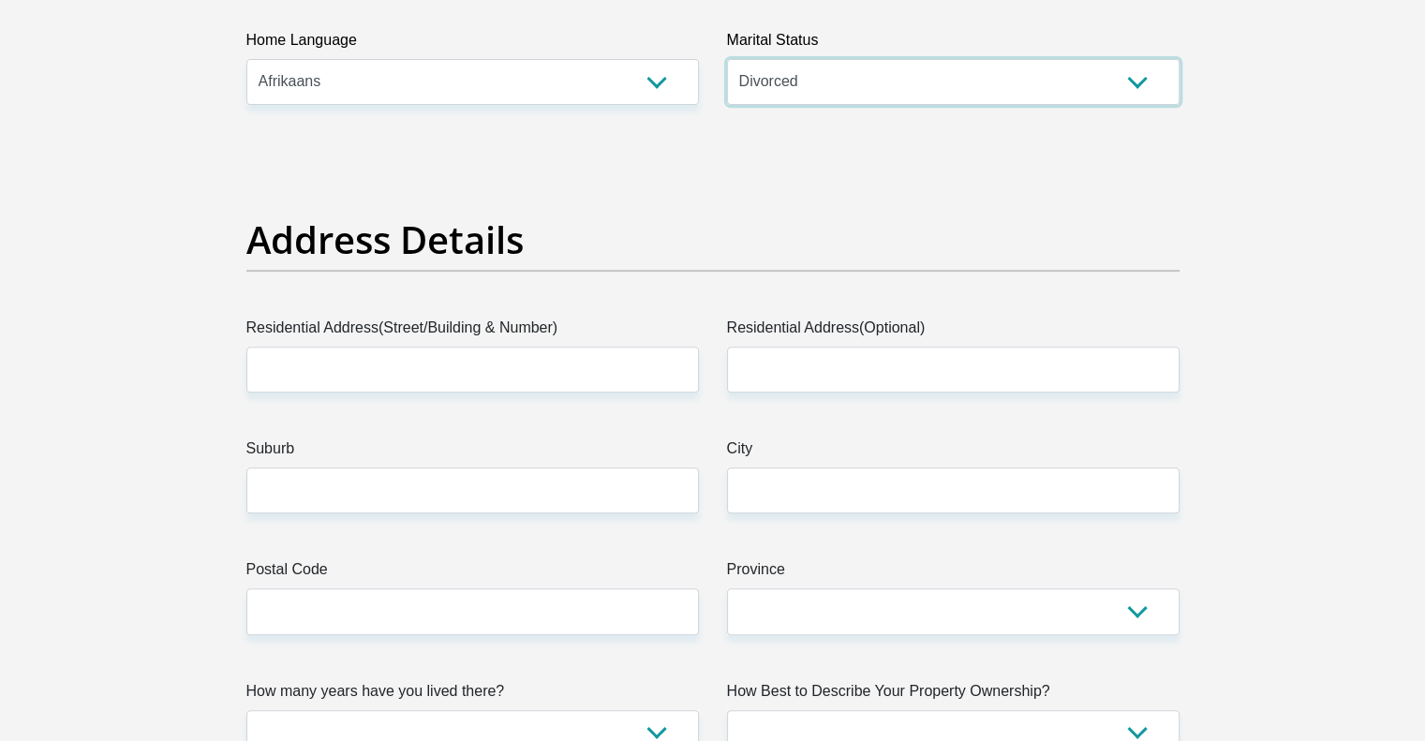 This screenshot has height=741, width=1425. I want to click on input: Postal Code, so click(472, 611).